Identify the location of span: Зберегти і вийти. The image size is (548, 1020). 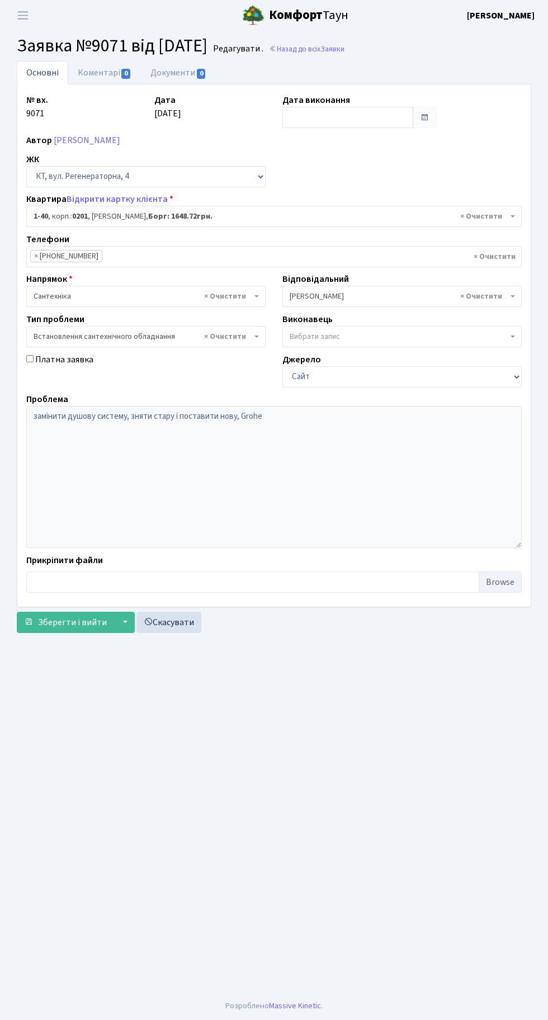
(72, 622).